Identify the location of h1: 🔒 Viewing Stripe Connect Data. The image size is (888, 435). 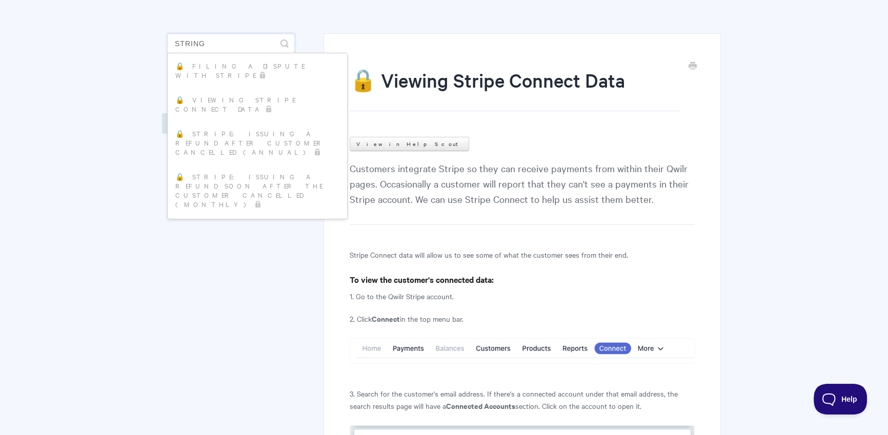
(514, 89).